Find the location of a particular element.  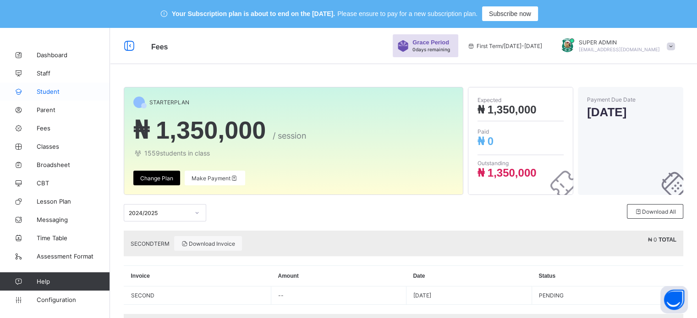

span: Assessment Format is located at coordinates (73, 257).